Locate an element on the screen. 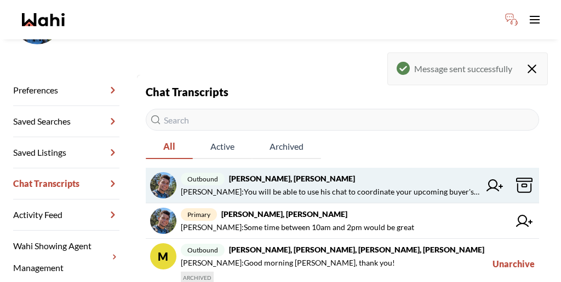  span: Message sent successfully is located at coordinates (463, 69).